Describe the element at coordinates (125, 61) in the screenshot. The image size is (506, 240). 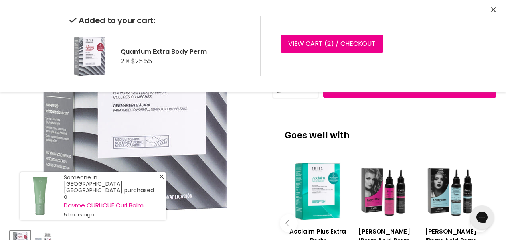
I see `span: 2 ×` at that location.